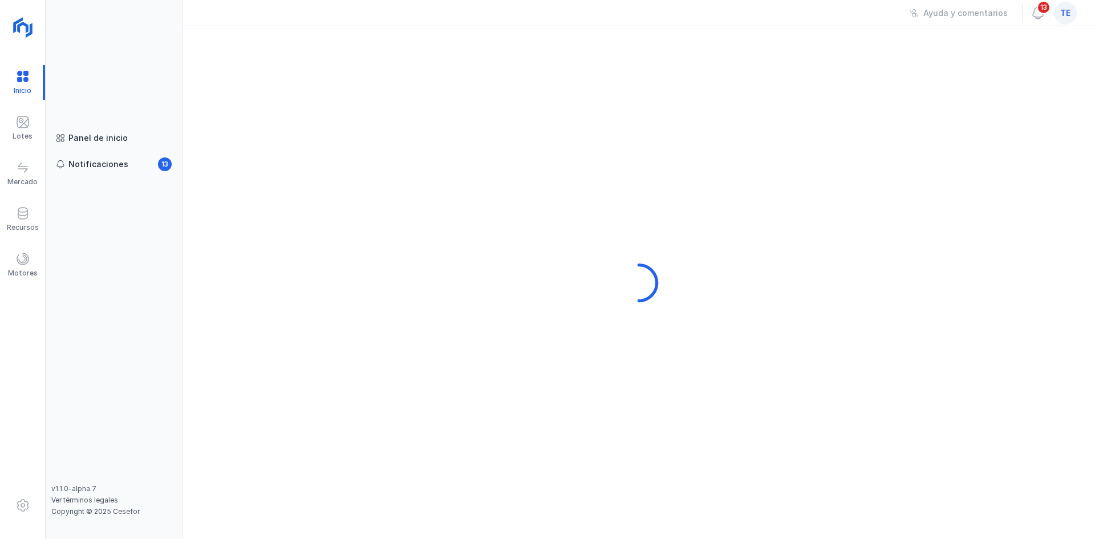 The image size is (1095, 539). I want to click on div: Copyright © 2025 Cesefor, so click(114, 512).